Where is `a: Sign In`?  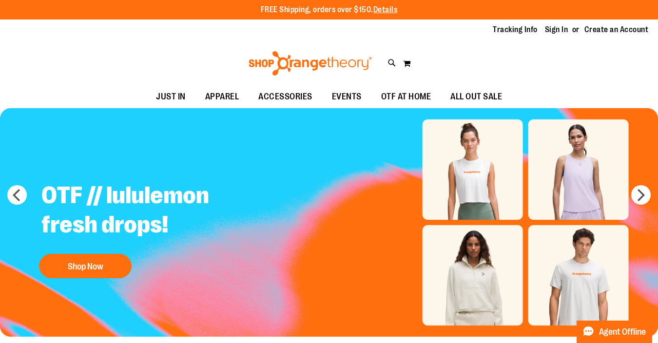 a: Sign In is located at coordinates (557, 30).